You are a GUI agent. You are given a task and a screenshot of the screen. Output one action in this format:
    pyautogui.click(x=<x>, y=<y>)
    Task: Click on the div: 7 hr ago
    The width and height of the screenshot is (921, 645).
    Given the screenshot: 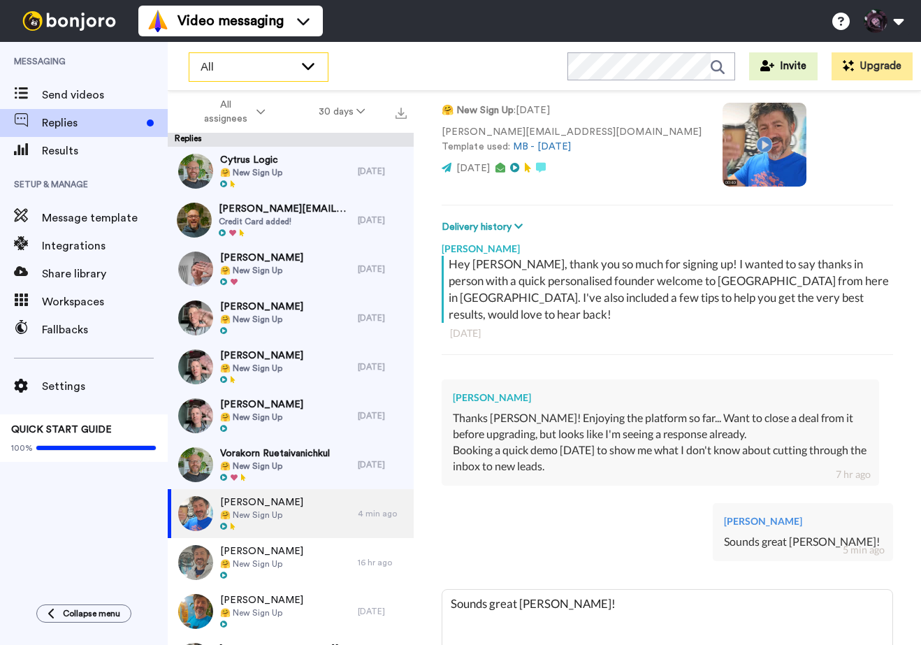 What is the action you would take?
    pyautogui.click(x=853, y=474)
    